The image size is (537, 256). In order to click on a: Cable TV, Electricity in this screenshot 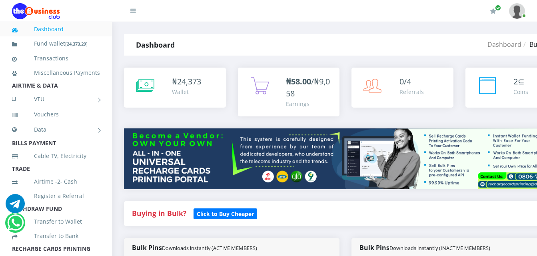, I will do `click(56, 156)`.